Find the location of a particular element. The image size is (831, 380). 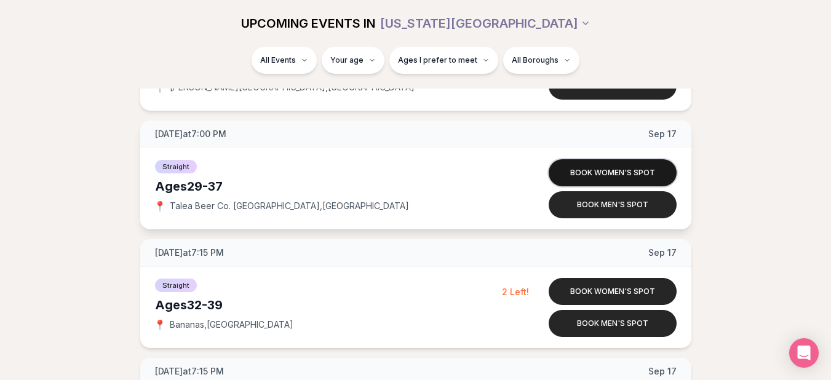

button: Your age is located at coordinates (353, 60).